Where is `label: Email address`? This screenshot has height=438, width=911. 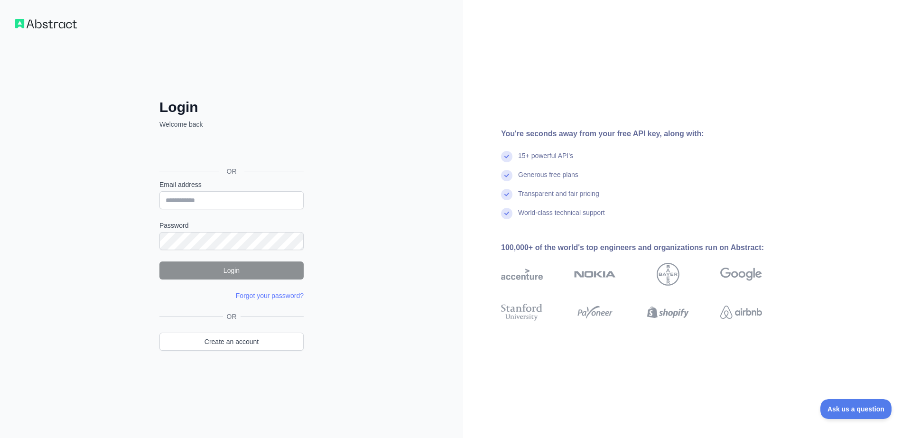
label: Email address is located at coordinates (232, 185).